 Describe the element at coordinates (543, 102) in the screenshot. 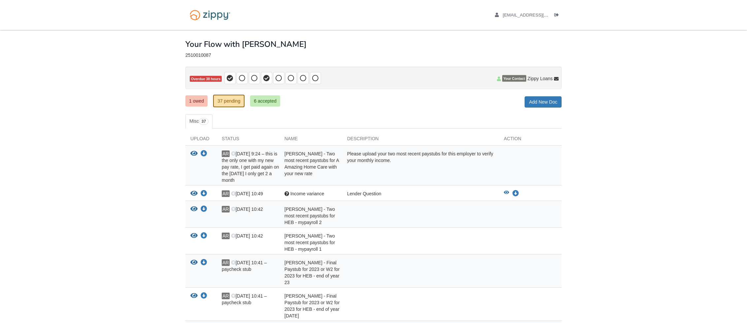

I see `a: Add New Doc` at that location.